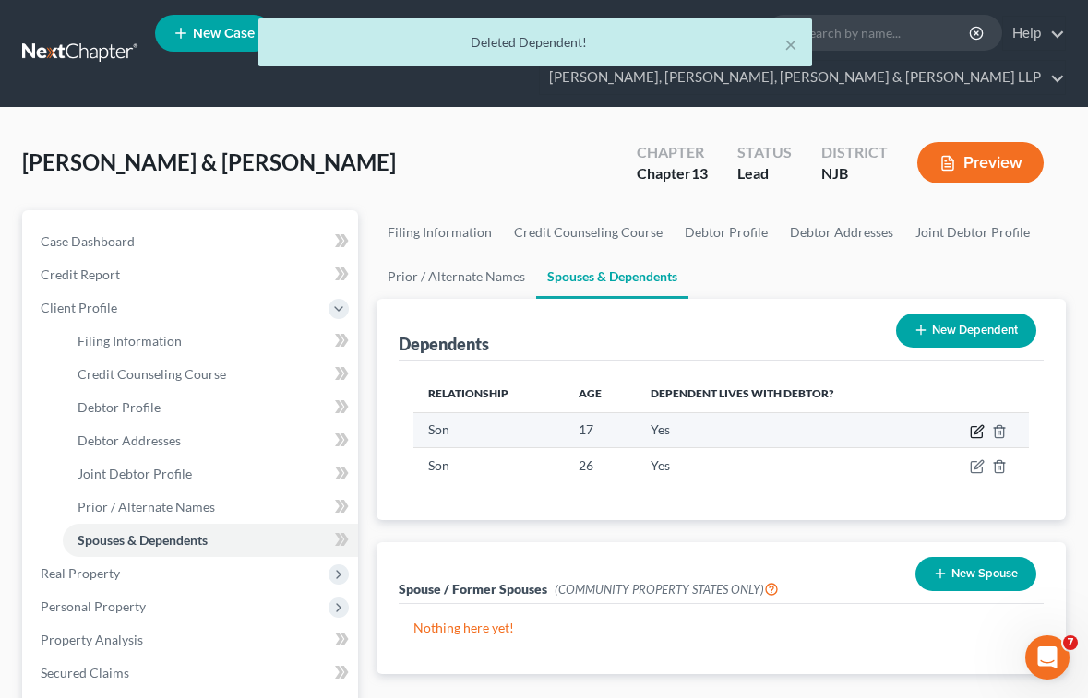 This screenshot has height=698, width=1088. I want to click on a: Client Portal, so click(416, 33).